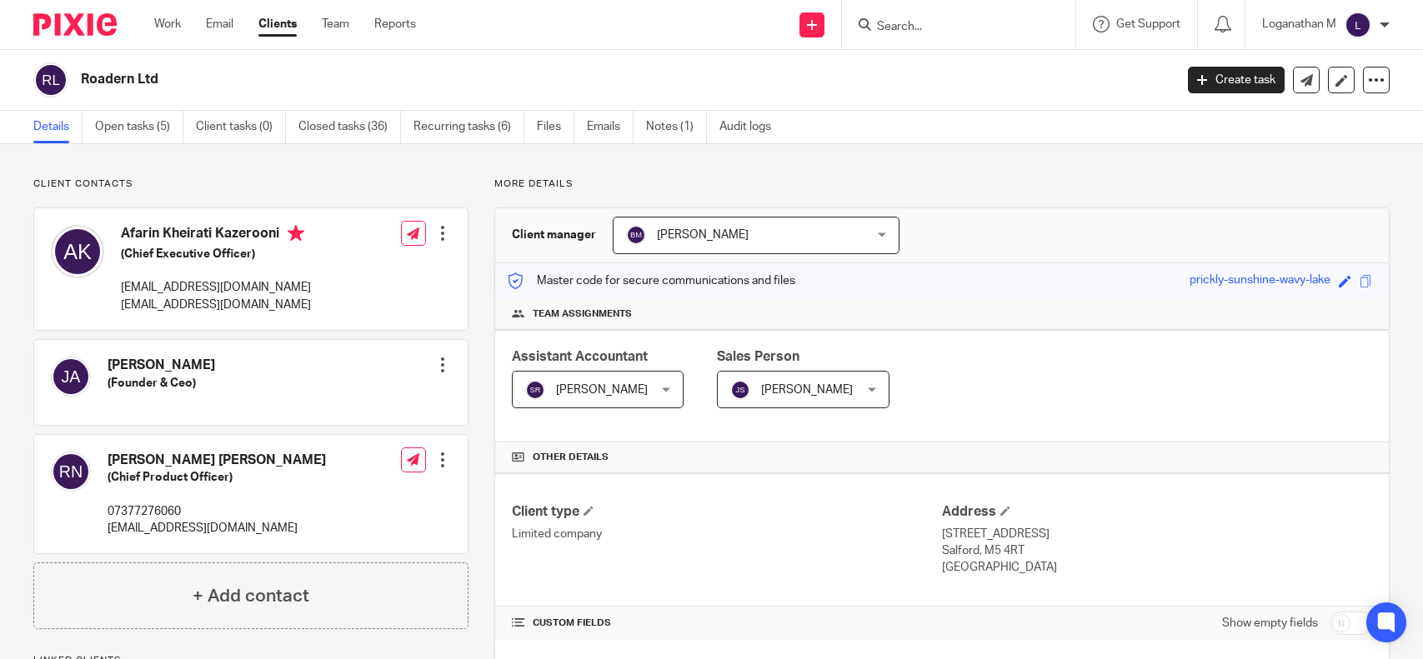 This screenshot has width=1423, height=659. What do you see at coordinates (582, 314) in the screenshot?
I see `span: Team assignments` at bounding box center [582, 314].